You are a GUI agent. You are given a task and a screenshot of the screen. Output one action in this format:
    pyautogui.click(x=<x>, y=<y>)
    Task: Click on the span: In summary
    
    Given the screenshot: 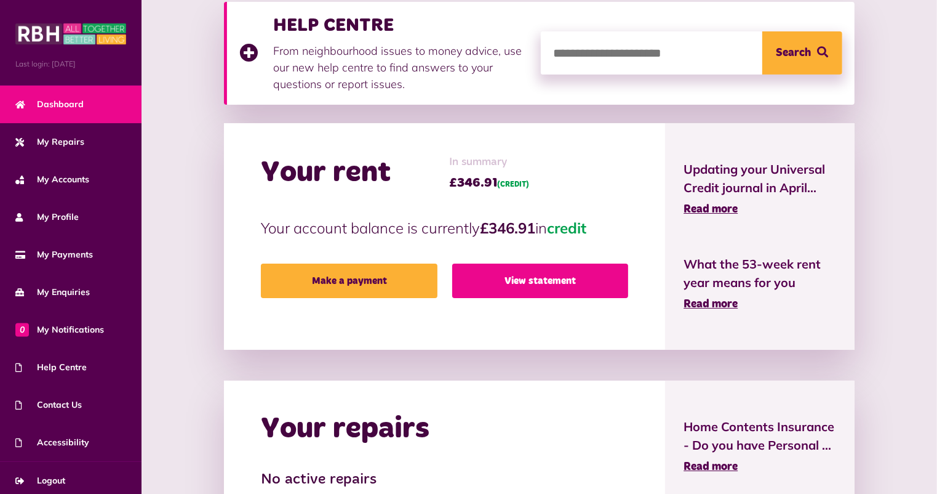 What is the action you would take?
    pyautogui.click(x=489, y=162)
    